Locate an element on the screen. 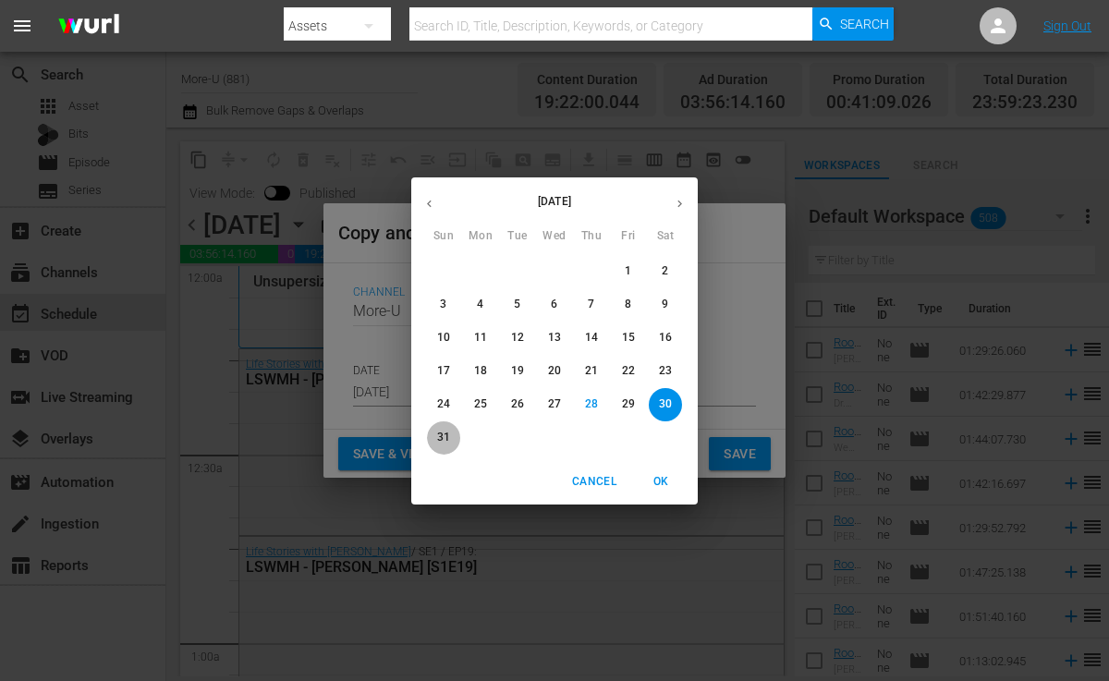  p: 4 is located at coordinates (480, 304).